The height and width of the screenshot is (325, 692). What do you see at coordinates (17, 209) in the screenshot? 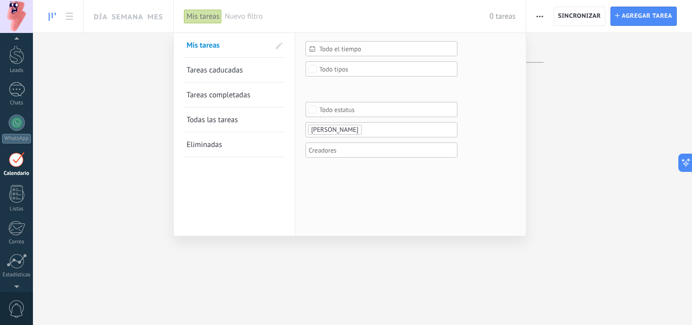
I see `div: Listas` at bounding box center [17, 209].